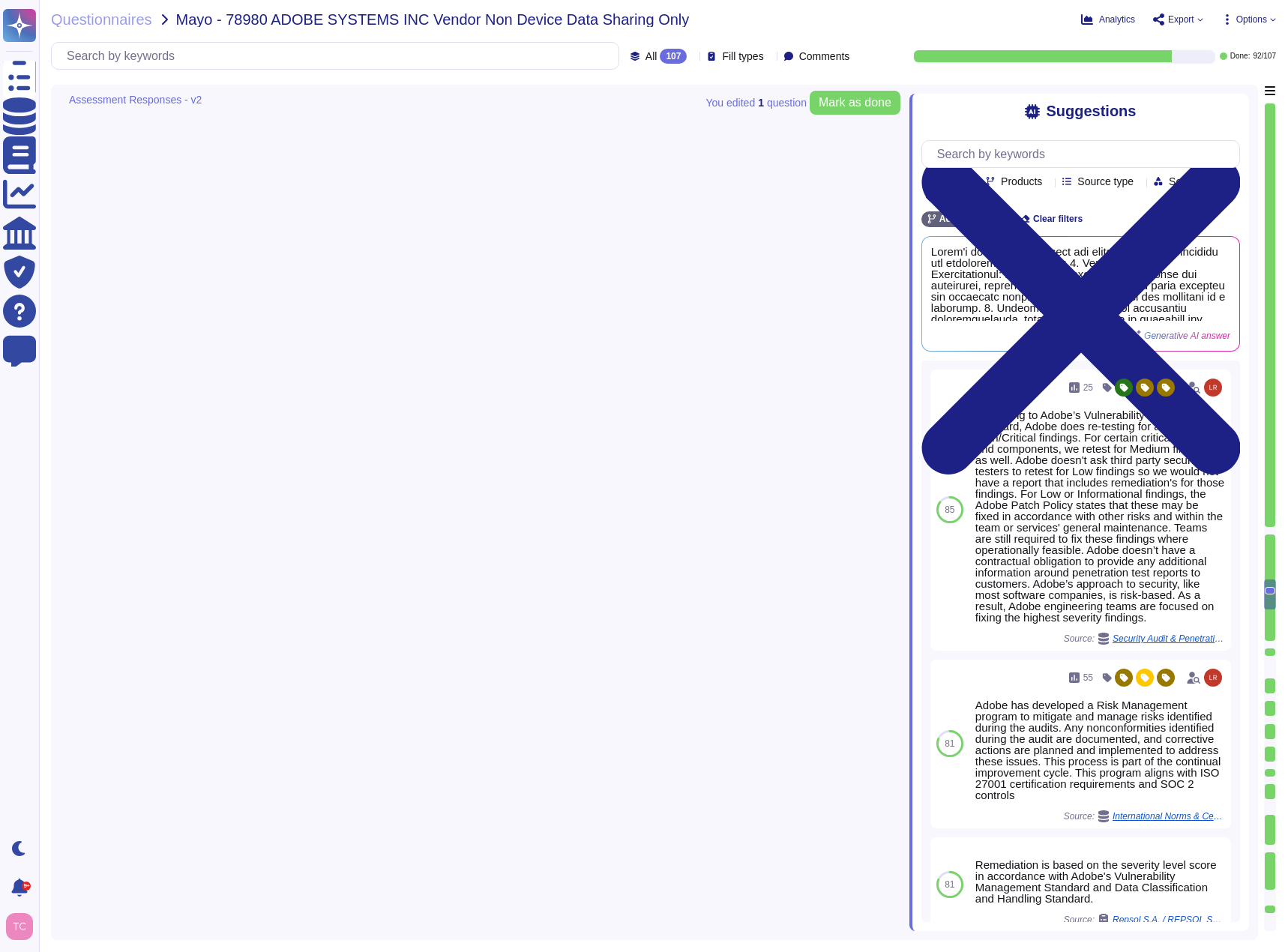 This screenshot has height=952, width=1288. Describe the element at coordinates (432, 19) in the screenshot. I see `span: Mayo - 78980 ADOBE SYSTEMS INC Vendor Non Device Data Sharing Only` at that location.